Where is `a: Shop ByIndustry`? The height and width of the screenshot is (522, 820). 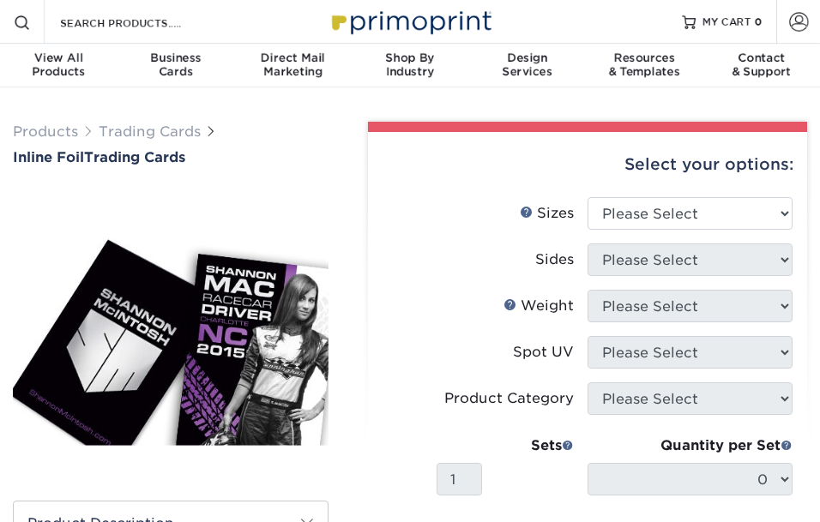 a: Shop ByIndustry is located at coordinates (410, 66).